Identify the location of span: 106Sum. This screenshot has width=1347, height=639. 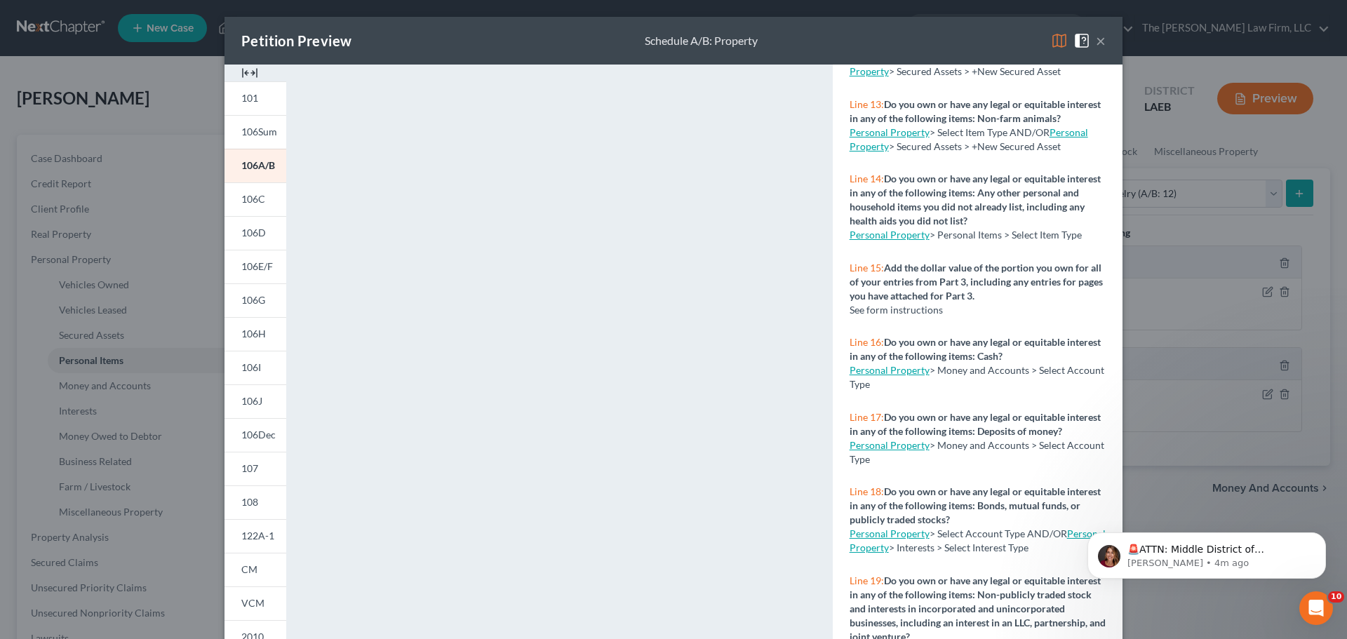
(259, 131).